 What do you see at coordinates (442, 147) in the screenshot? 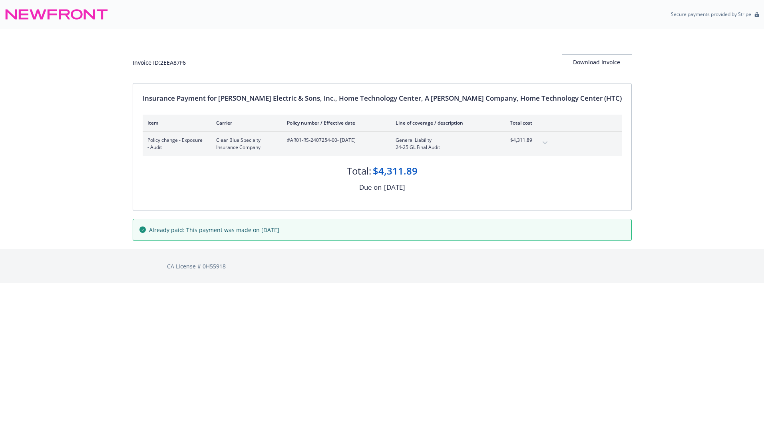
I see `span: 24-25 GL Final Audit` at bounding box center [442, 147].